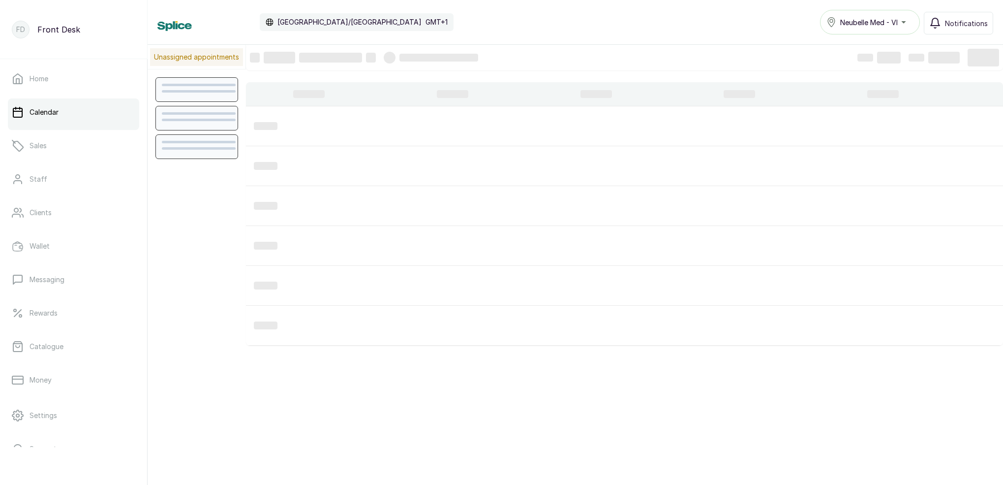 The image size is (1003, 485). Describe the element at coordinates (40, 380) in the screenshot. I see `p: Money` at that location.